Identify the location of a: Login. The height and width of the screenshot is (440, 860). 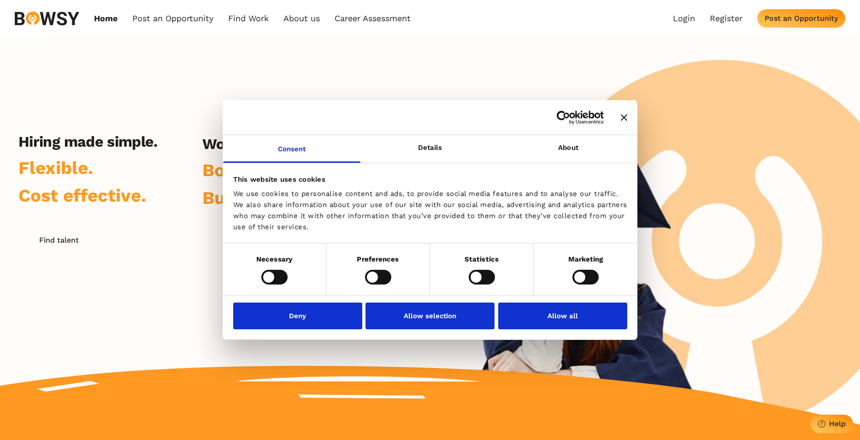
(684, 18).